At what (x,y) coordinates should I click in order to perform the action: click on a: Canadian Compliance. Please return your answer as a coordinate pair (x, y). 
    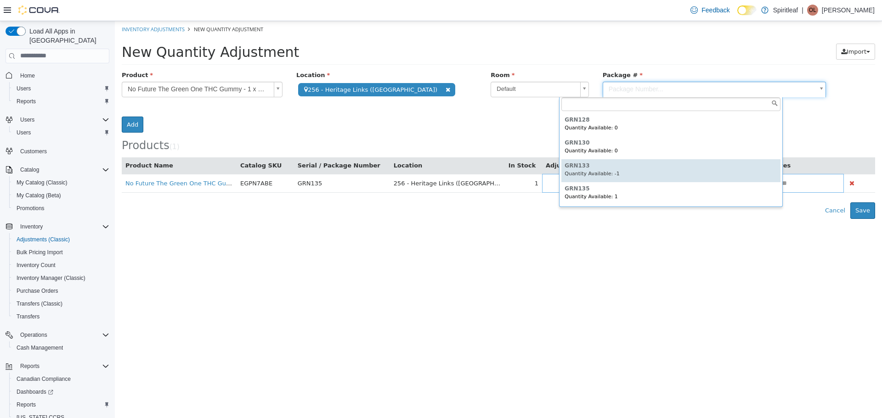
    Looking at the image, I should click on (44, 379).